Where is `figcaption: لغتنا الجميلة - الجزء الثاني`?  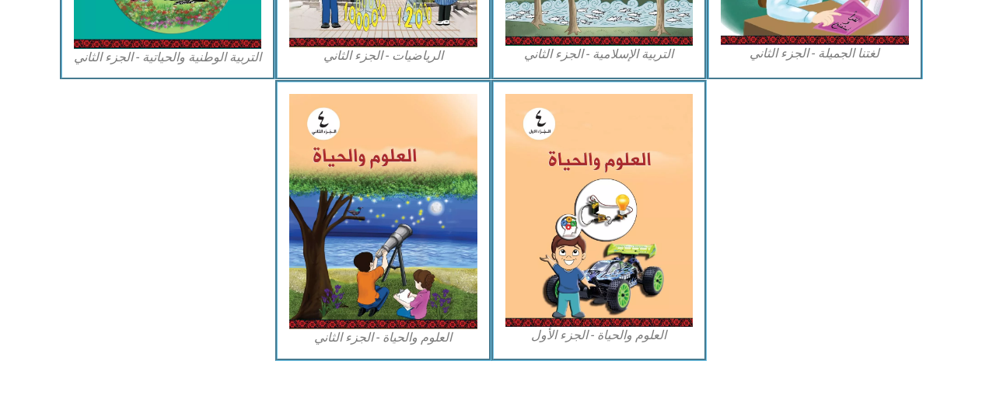 figcaption: لغتنا الجميلة - الجزء الثاني is located at coordinates (814, 54).